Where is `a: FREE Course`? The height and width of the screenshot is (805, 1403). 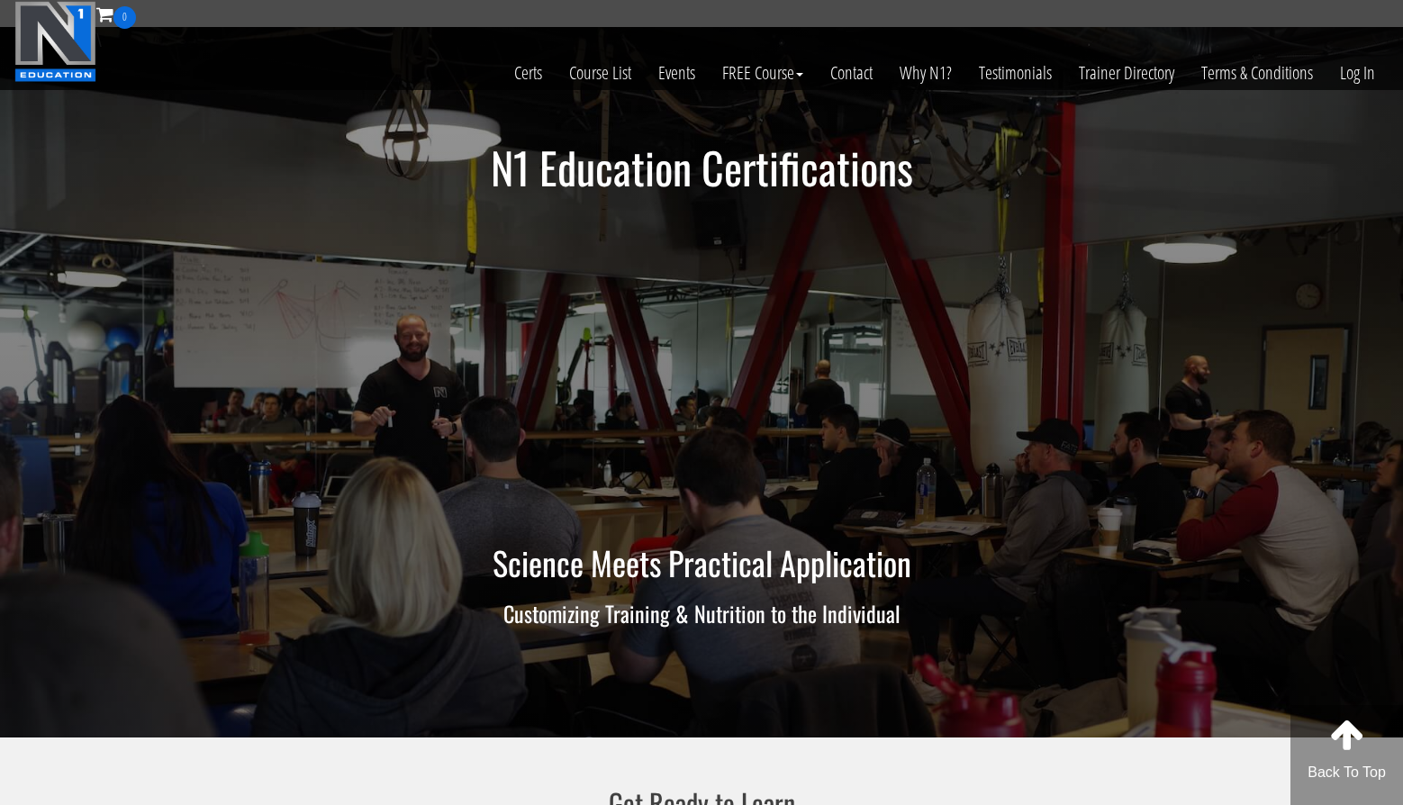
a: FREE Course is located at coordinates (763, 73).